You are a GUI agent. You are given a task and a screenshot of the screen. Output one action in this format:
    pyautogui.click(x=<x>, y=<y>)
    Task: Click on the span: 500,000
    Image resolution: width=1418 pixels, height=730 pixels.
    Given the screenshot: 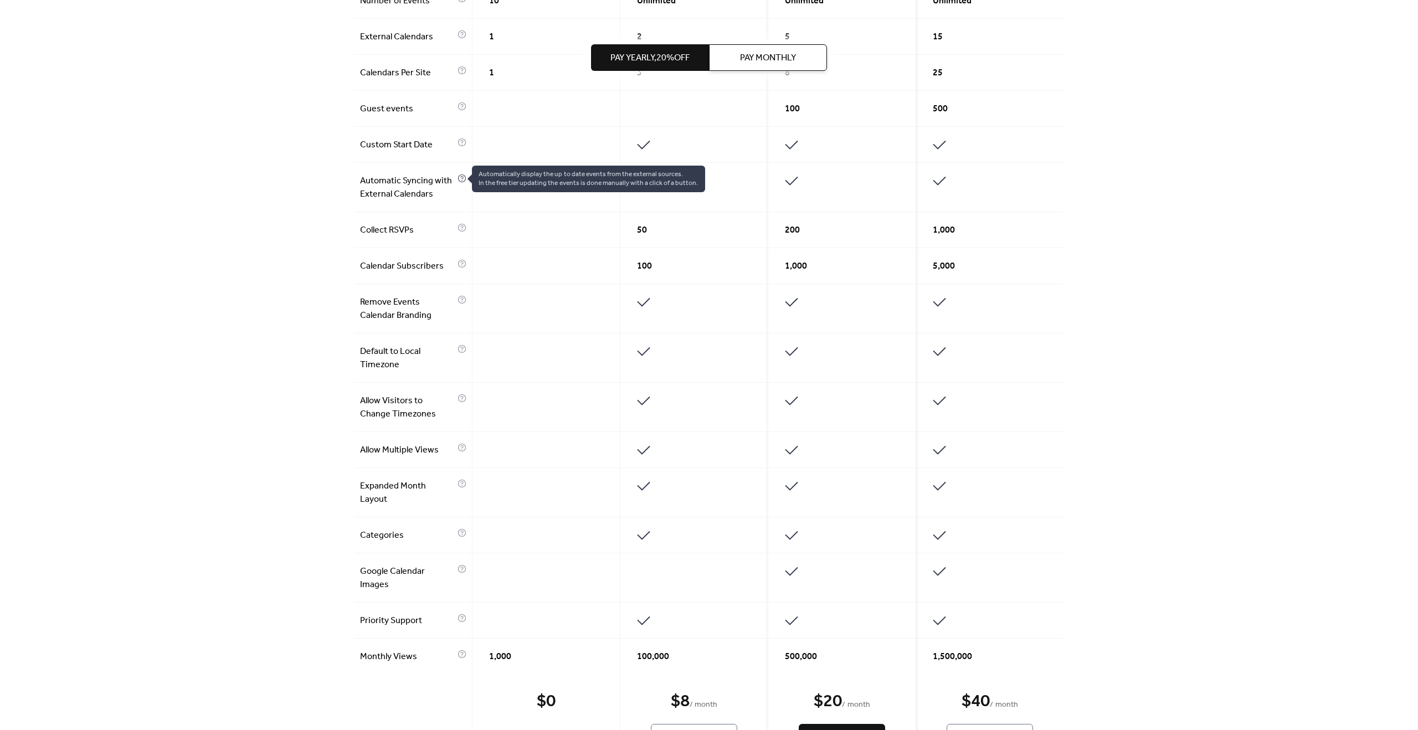 What is the action you would take?
    pyautogui.click(x=801, y=657)
    